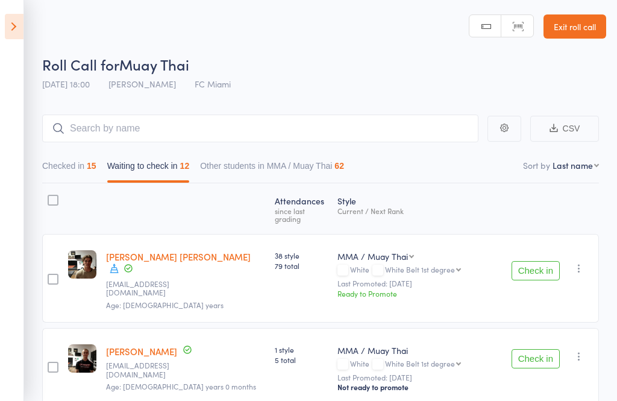  Describe the element at coordinates (419, 210) in the screenshot. I see `div: Current / Next Rank` at that location.